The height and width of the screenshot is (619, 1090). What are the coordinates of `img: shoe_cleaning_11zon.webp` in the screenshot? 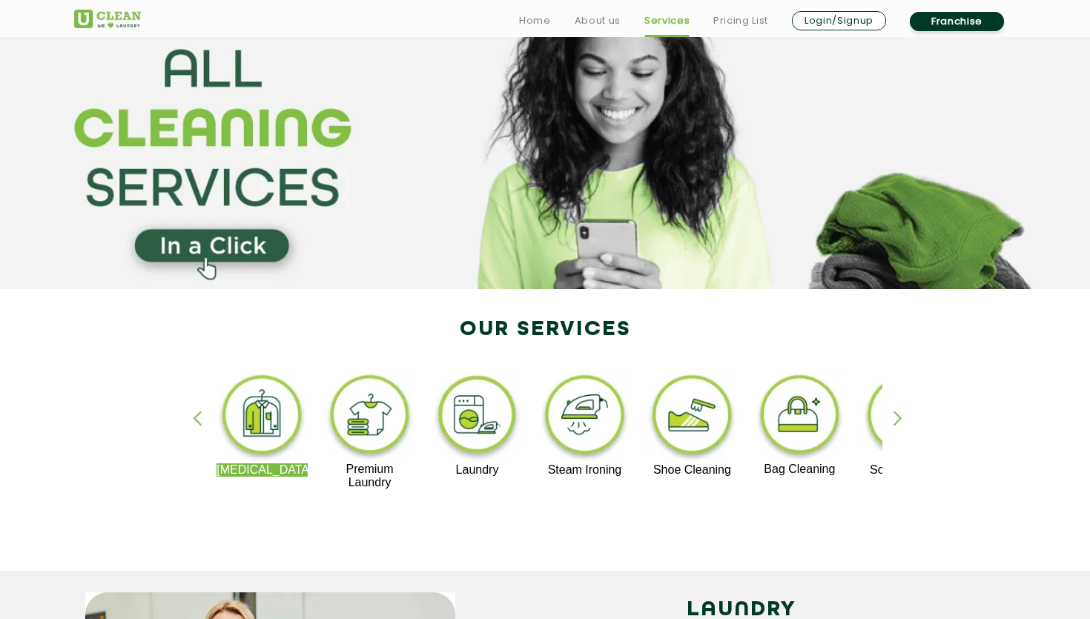 It's located at (692, 417).